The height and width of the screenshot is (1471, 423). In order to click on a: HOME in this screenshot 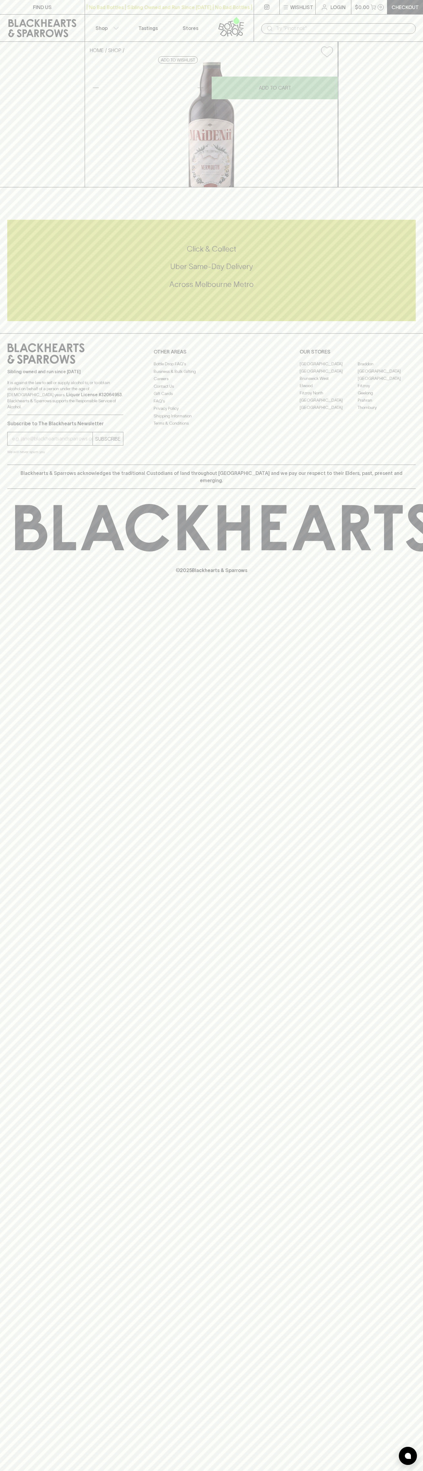, I will do `click(97, 50)`.